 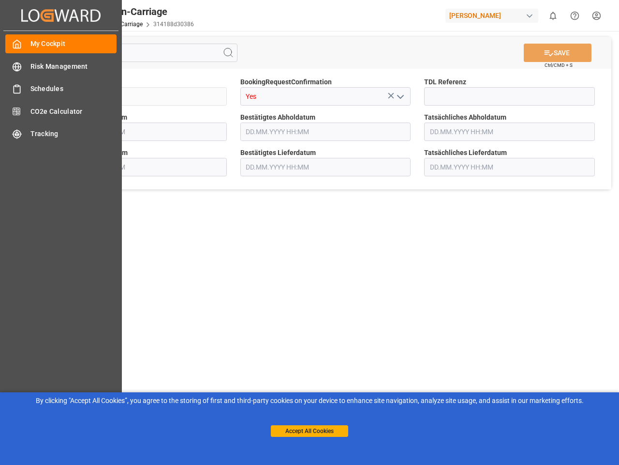 I want to click on span: Bestätigtes Lieferdatum, so click(x=278, y=152).